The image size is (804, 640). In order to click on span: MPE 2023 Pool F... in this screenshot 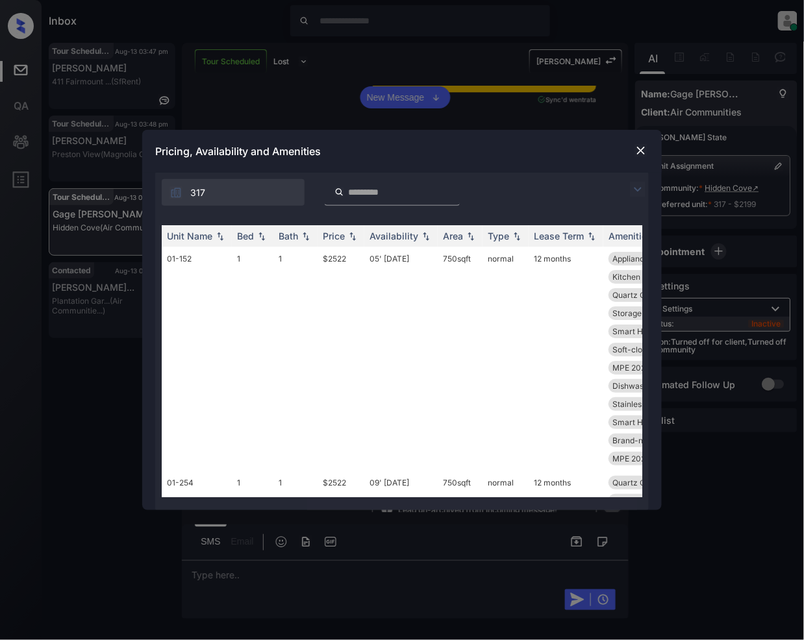, I will do `click(646, 458)`.